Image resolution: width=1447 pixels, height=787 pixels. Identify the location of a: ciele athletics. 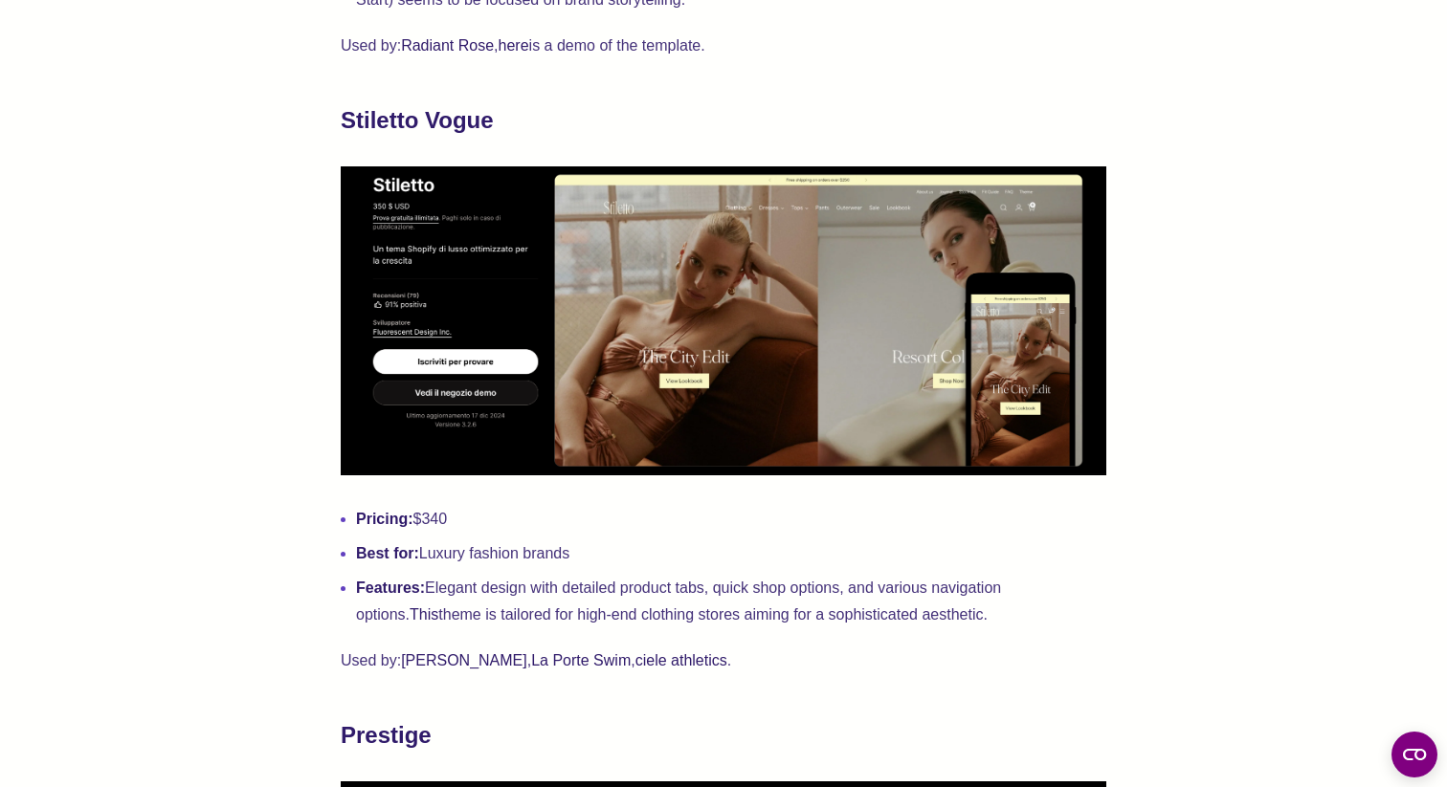
(681, 660).